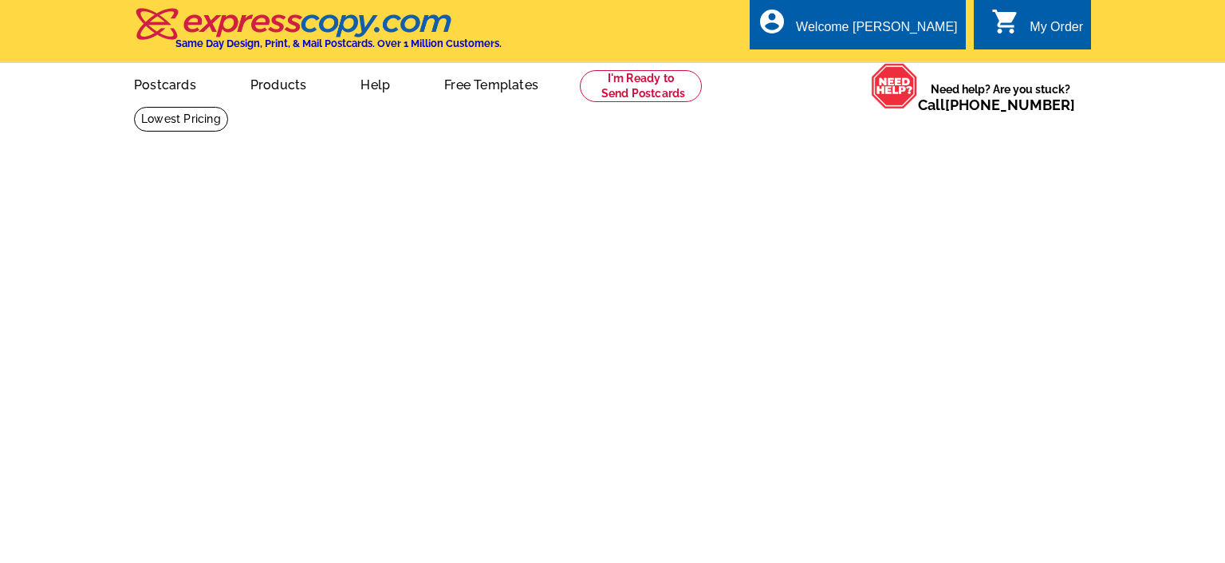 The image size is (1225, 563). Describe the element at coordinates (375, 83) in the screenshot. I see `a: Help` at that location.